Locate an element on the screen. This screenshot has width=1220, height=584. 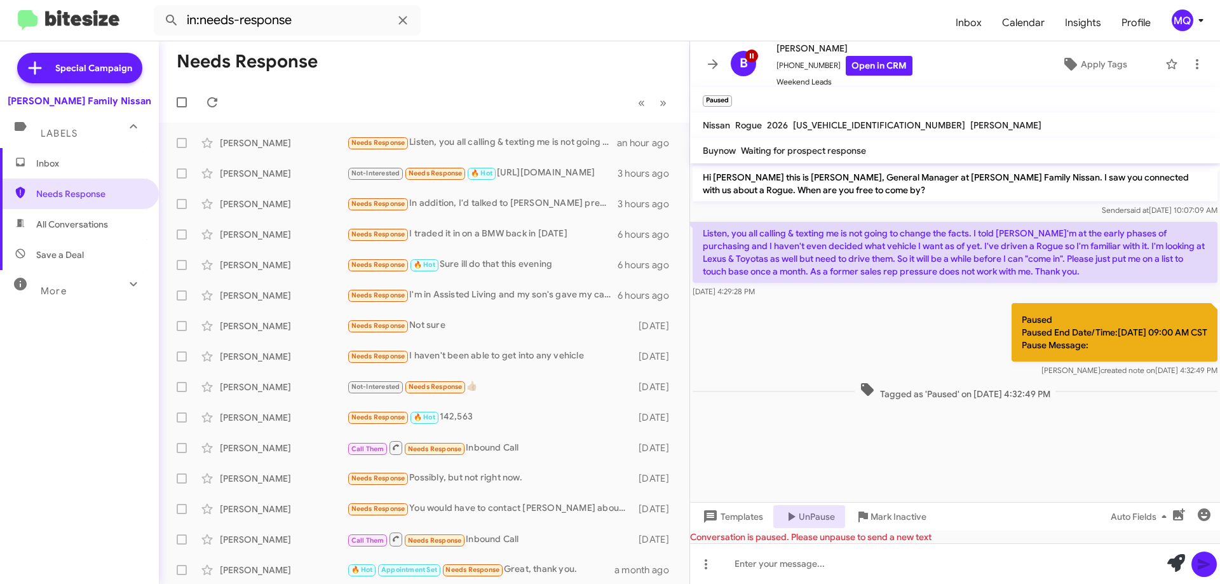
span: All Conversations is located at coordinates (72, 224).